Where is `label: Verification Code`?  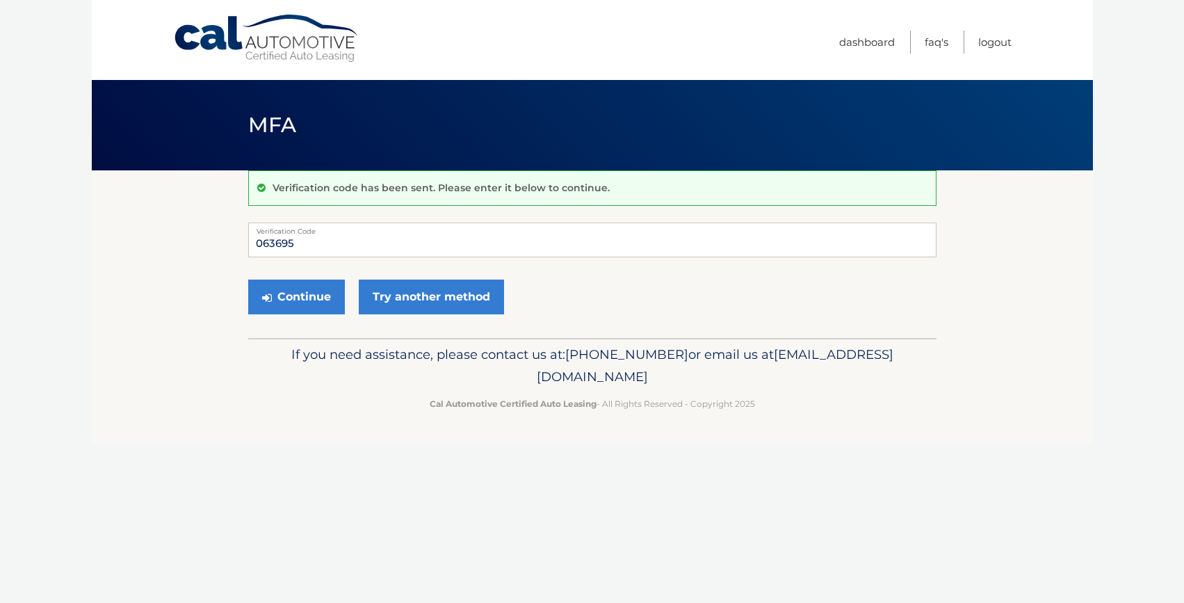
label: Verification Code is located at coordinates (592, 228).